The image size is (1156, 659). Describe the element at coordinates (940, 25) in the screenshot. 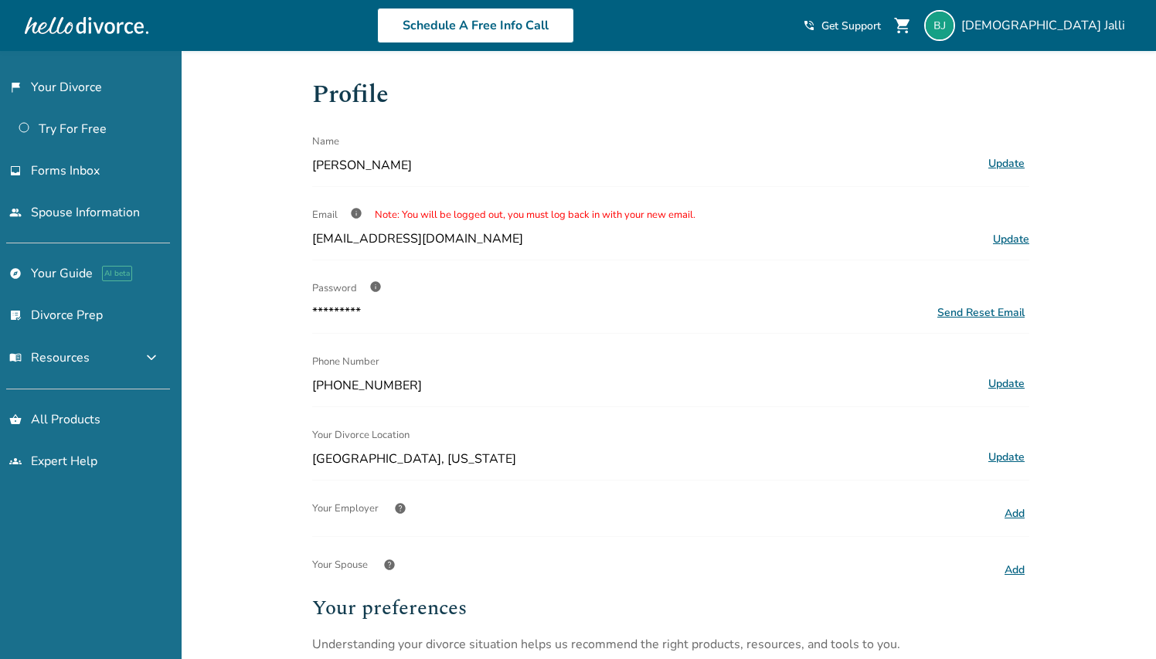

I see `img: bhagavan.jalli@outlook.com` at that location.